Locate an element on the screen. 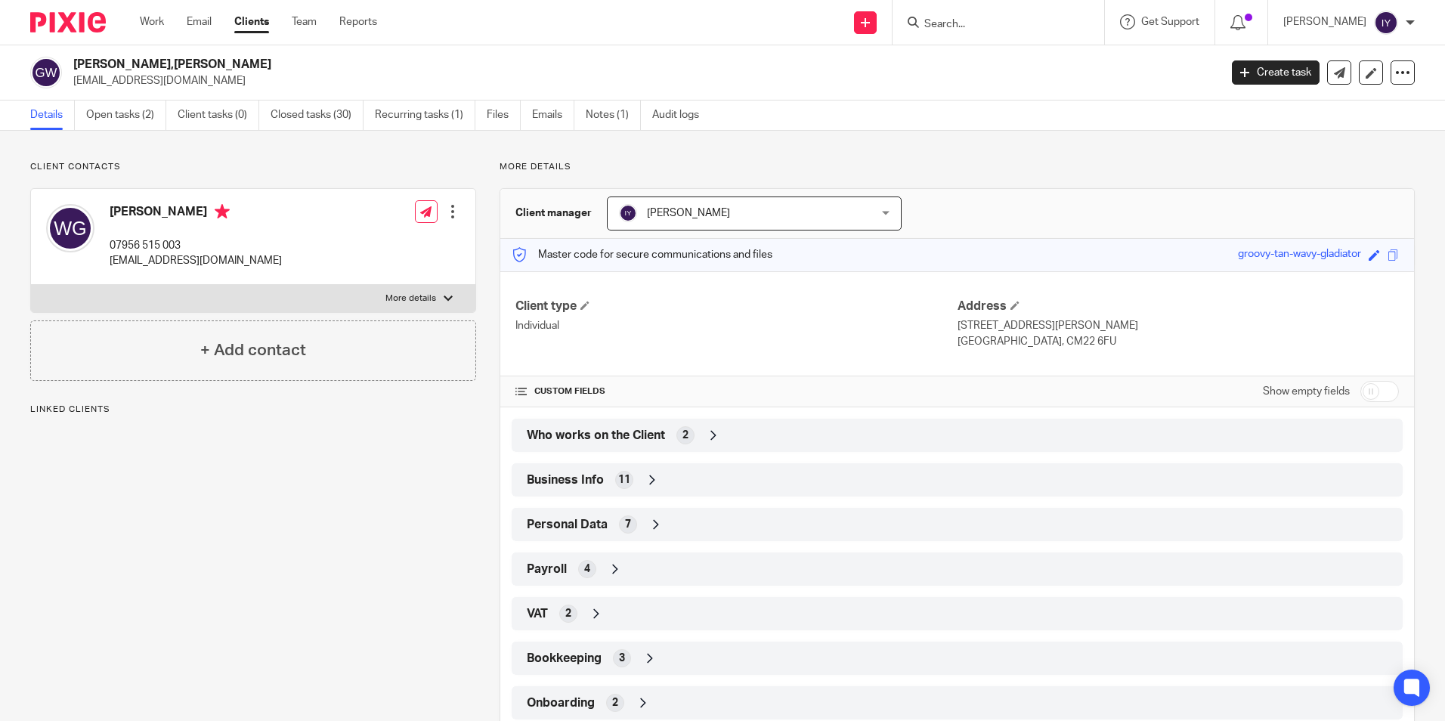 The height and width of the screenshot is (721, 1445). p: 07956 515 003 is located at coordinates (196, 246).